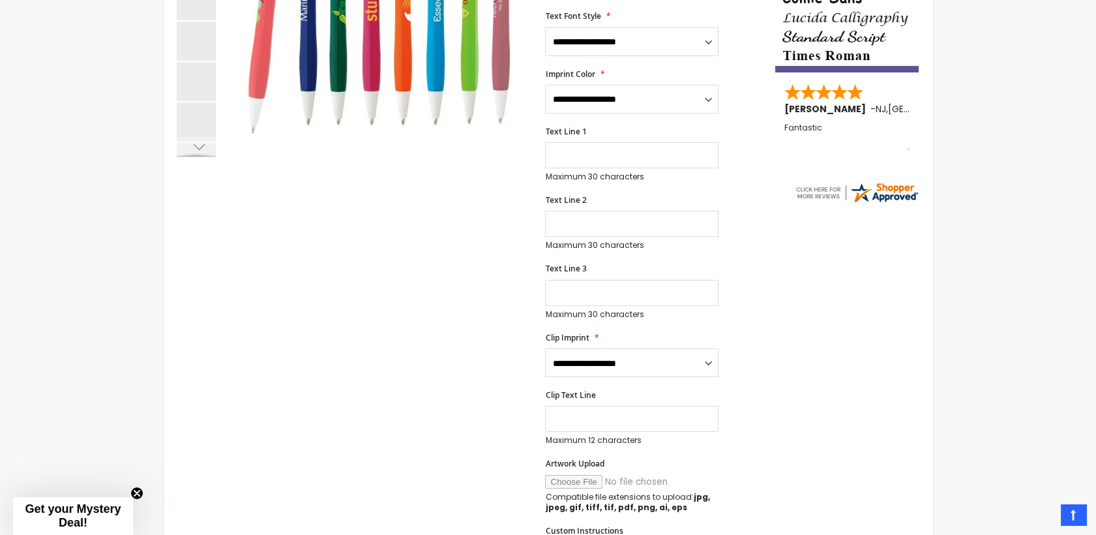 The width and height of the screenshot is (1096, 535). I want to click on span: NJ, so click(881, 109).